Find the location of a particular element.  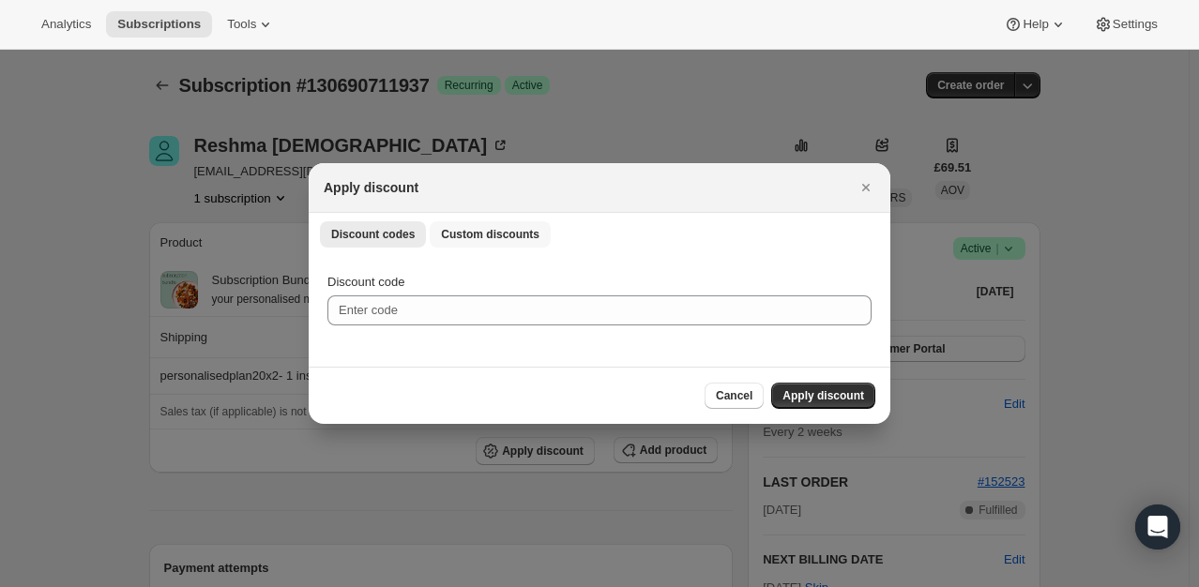

button: Close is located at coordinates (866, 188).